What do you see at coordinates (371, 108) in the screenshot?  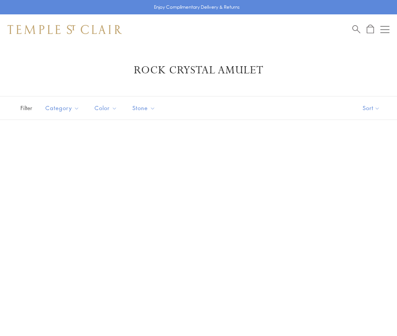 I see `button: Show sort by` at bounding box center [371, 108].